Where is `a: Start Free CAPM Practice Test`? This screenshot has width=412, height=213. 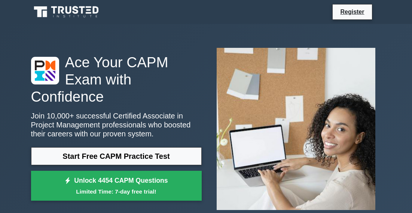
a: Start Free CAPM Practice Test is located at coordinates (116, 156).